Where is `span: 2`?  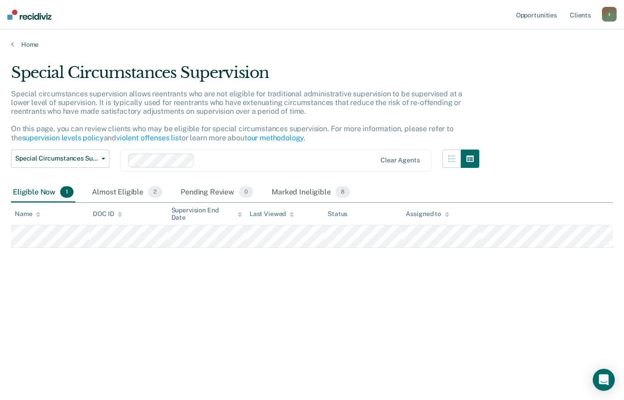 span: 2 is located at coordinates (155, 192).